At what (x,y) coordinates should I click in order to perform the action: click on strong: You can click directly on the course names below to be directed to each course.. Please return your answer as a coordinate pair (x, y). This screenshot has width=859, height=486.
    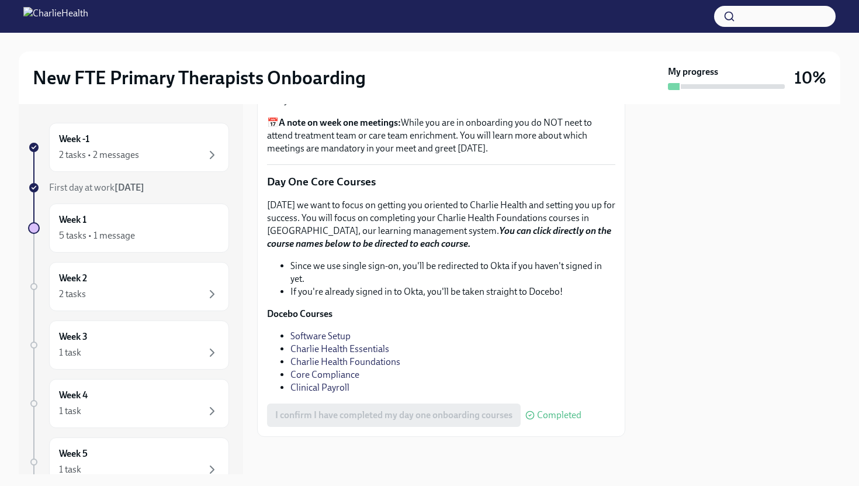
    Looking at the image, I should click on (439, 237).